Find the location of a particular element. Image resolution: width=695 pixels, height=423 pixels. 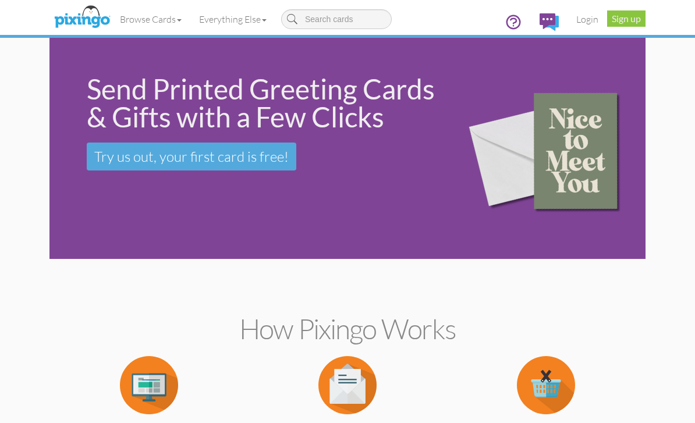

a: Browse Cards is located at coordinates (151, 19).